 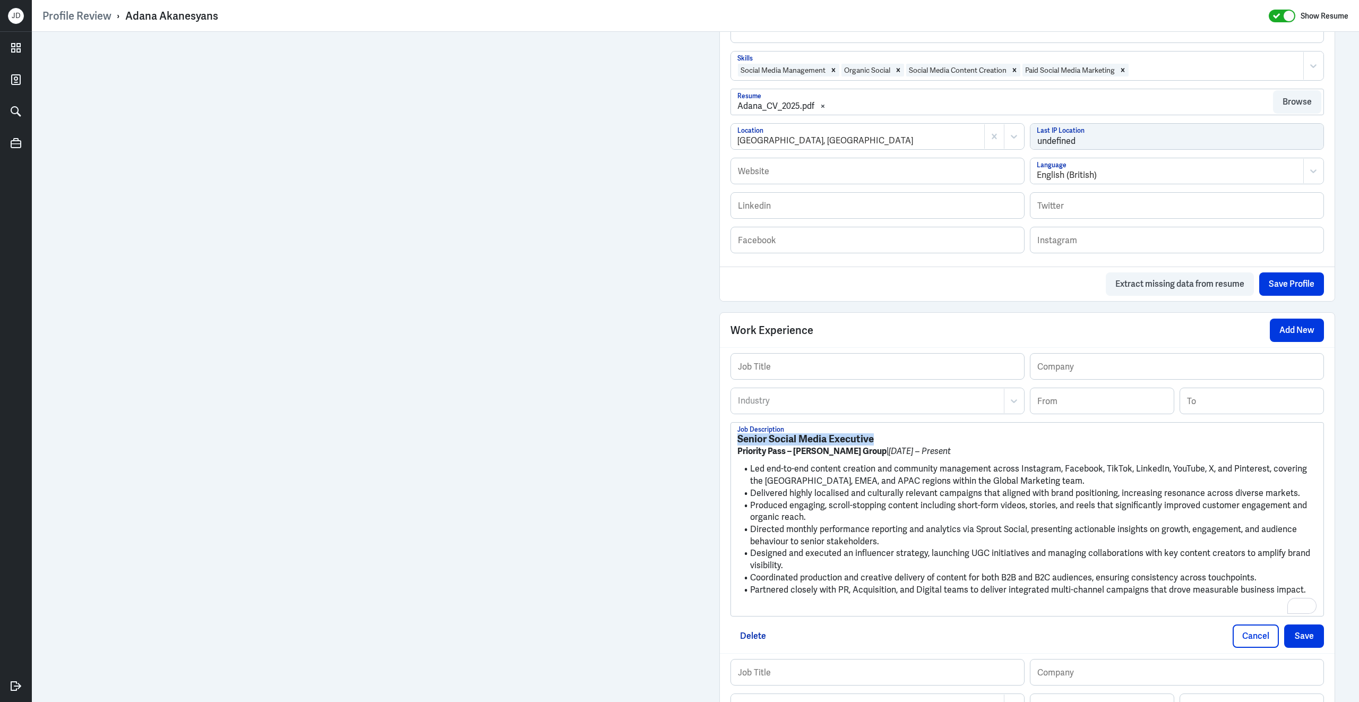 I want to click on div: To enrich screen reader interactions, please activate Accessibility in Grammarly extension settings, so click(x=1027, y=523).